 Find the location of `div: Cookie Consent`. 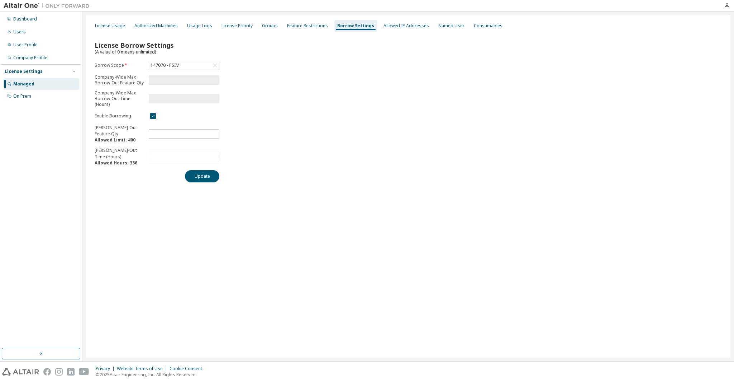

div: Cookie Consent is located at coordinates (188, 368).